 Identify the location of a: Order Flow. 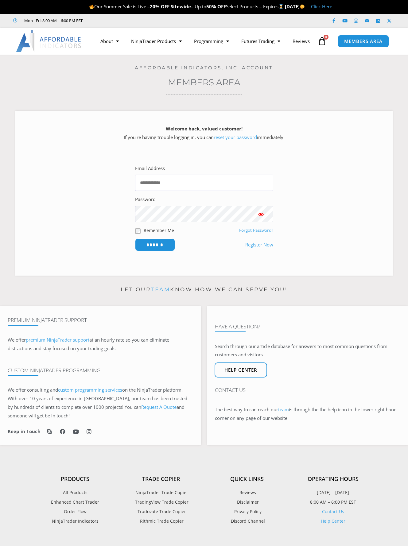
(75, 511).